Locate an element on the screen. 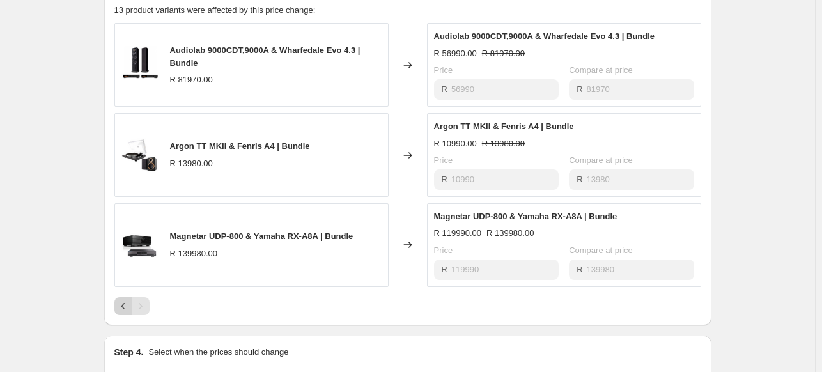 Image resolution: width=822 pixels, height=372 pixels. span: 13 product variants were affected by this price change: is located at coordinates (215, 10).